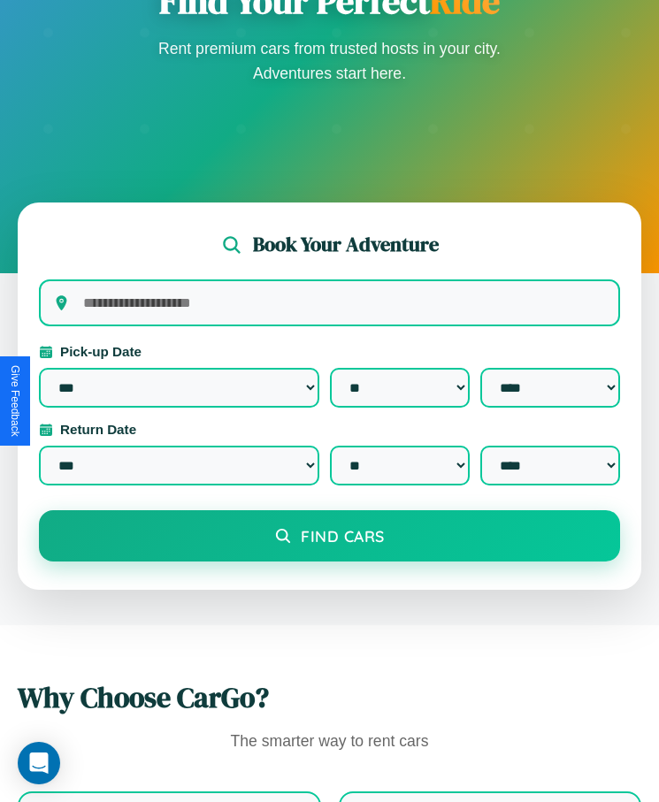  I want to click on p: The smarter way to rent cars, so click(329, 742).